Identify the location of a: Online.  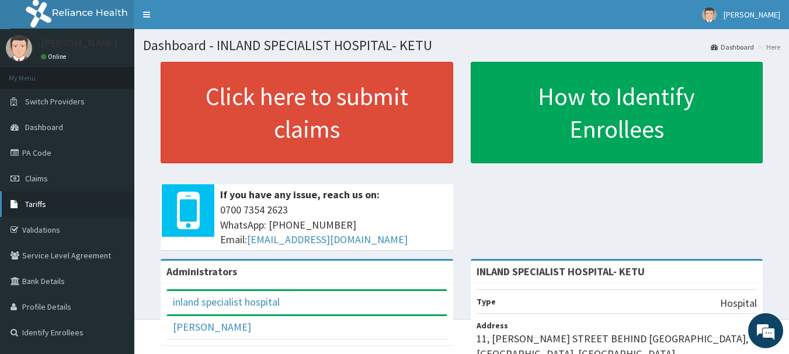
(55, 57).